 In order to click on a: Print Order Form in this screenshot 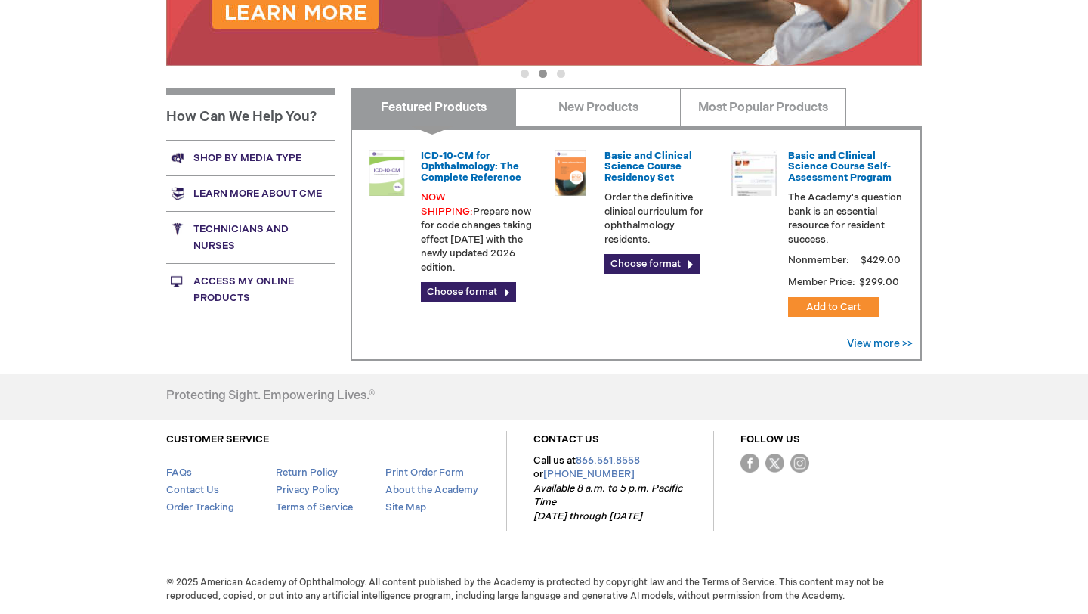, I will do `click(425, 472)`.